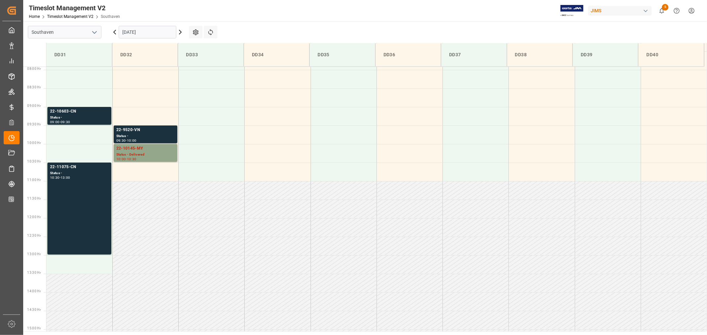 This screenshot has width=707, height=335. What do you see at coordinates (65, 178) in the screenshot?
I see `div: 13:00` at bounding box center [65, 178].